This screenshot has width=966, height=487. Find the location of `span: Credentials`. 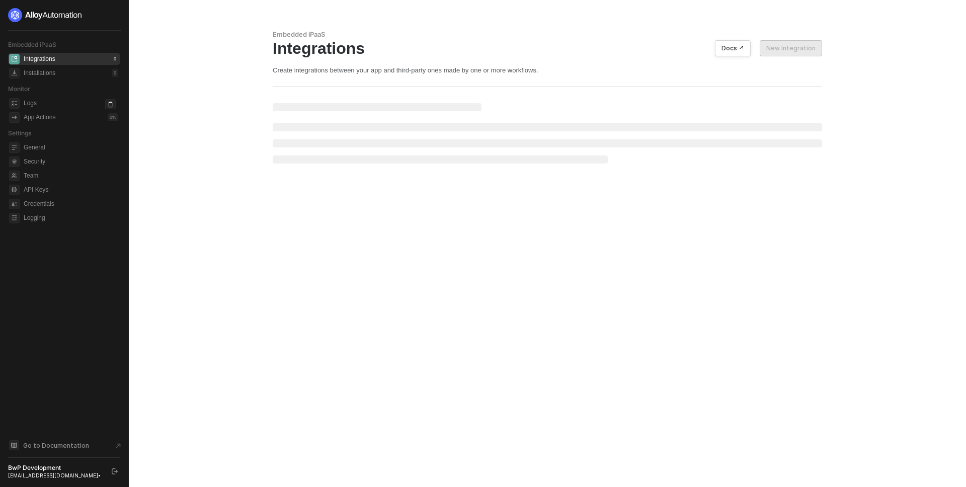

span: Credentials is located at coordinates (71, 204).